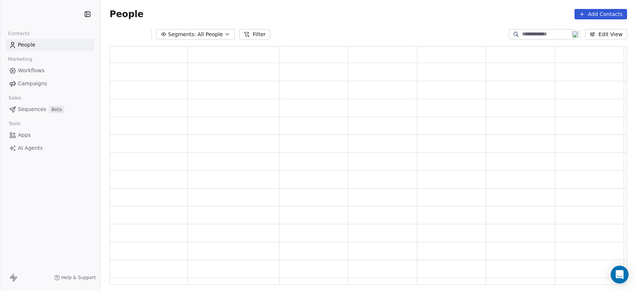 The width and height of the screenshot is (636, 291). What do you see at coordinates (182, 34) in the screenshot?
I see `span: Segments:` at bounding box center [182, 34].